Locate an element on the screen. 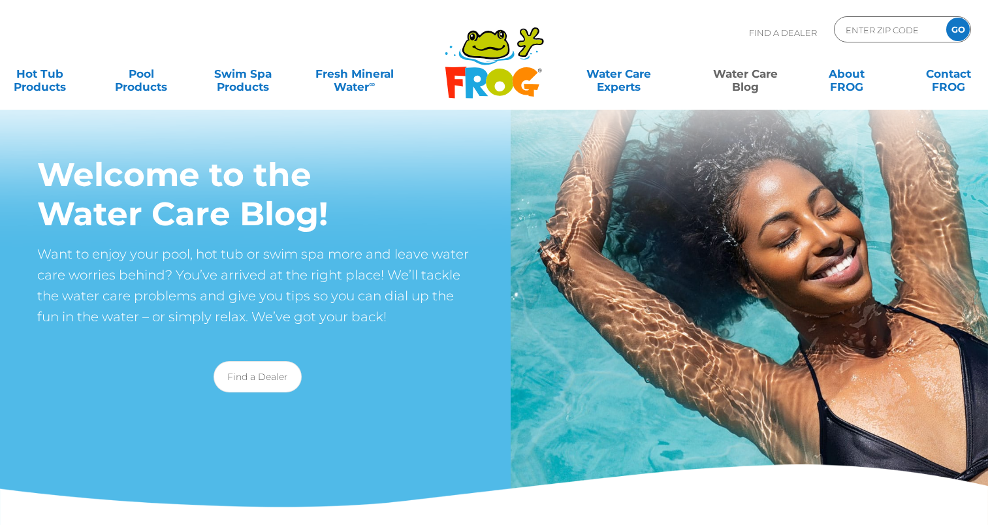  input: Zip Code Form is located at coordinates (888, 29).